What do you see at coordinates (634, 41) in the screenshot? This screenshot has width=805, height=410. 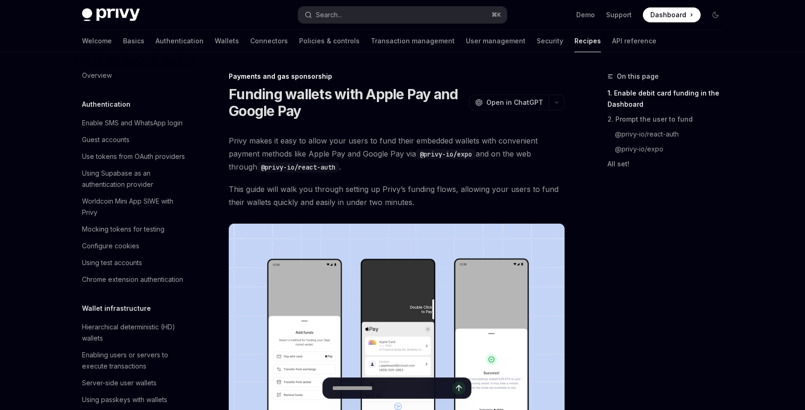 I see `a: API reference` at bounding box center [634, 41].